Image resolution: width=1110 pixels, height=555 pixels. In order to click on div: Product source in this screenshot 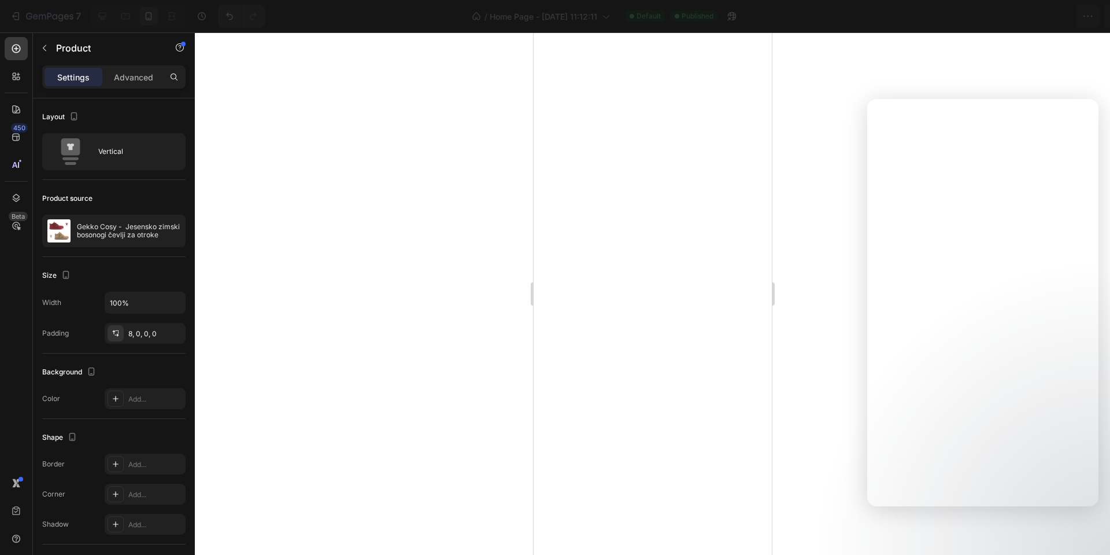, I will do `click(67, 198)`.